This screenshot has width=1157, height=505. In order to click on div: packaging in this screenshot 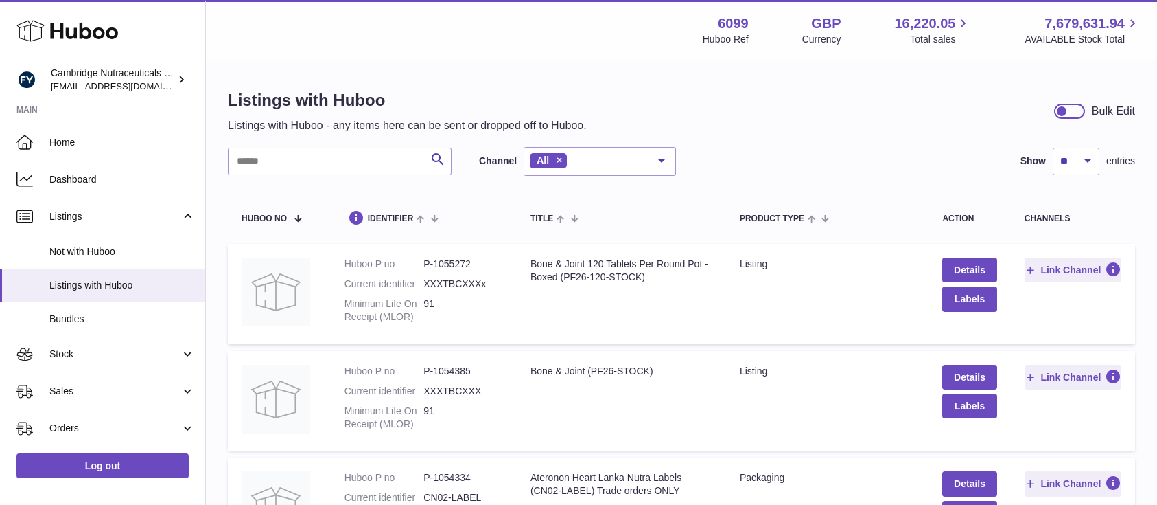, I will do `click(827, 477)`.